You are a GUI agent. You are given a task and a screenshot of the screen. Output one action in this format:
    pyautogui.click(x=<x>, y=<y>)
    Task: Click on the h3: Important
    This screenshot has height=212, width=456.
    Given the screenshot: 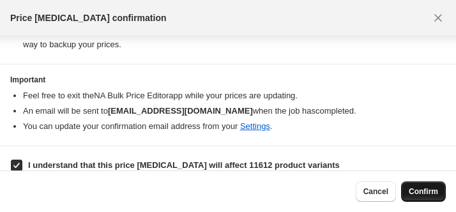 What is the action you would take?
    pyautogui.click(x=228, y=80)
    